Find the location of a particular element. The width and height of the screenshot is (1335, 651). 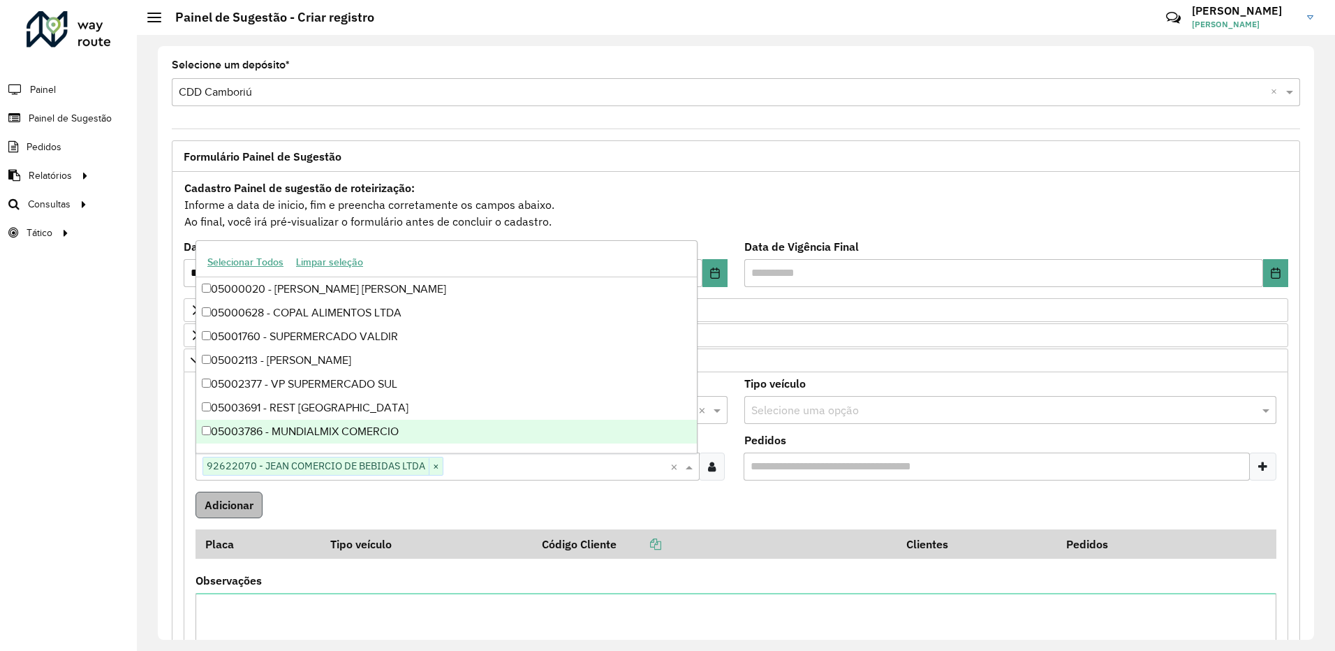

a: Priorizar Cliente - Não podem ficar no buffer is located at coordinates (736, 310).